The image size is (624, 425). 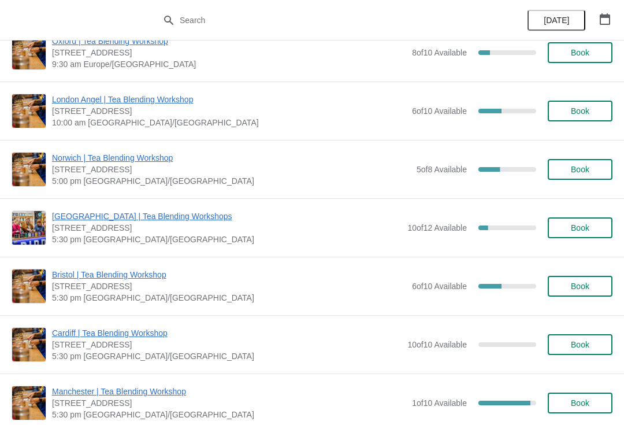 What do you see at coordinates (226, 333) in the screenshot?
I see `span: Cardiff | Tea Blending Workshop` at bounding box center [226, 333].